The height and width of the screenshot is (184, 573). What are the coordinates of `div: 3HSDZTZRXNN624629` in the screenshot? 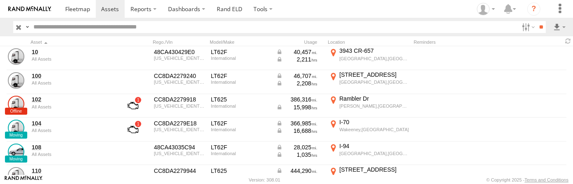 It's located at (180, 106).